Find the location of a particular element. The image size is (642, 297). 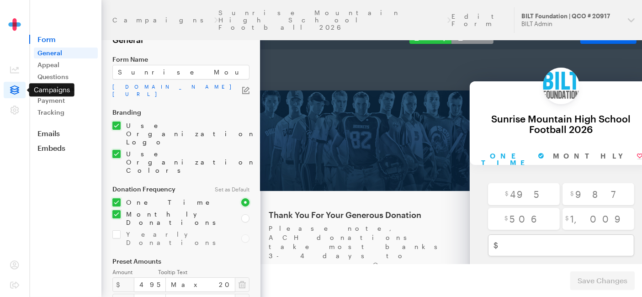

div: Set as Default is located at coordinates (232, 189).